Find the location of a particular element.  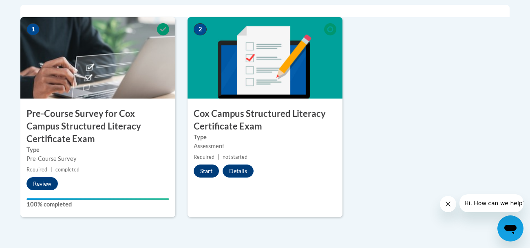

span: 2 is located at coordinates (200, 29).